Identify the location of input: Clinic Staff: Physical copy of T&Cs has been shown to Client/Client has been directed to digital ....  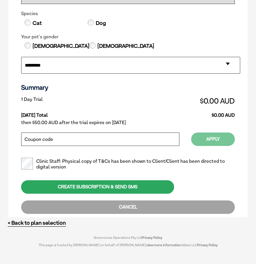
(27, 163).